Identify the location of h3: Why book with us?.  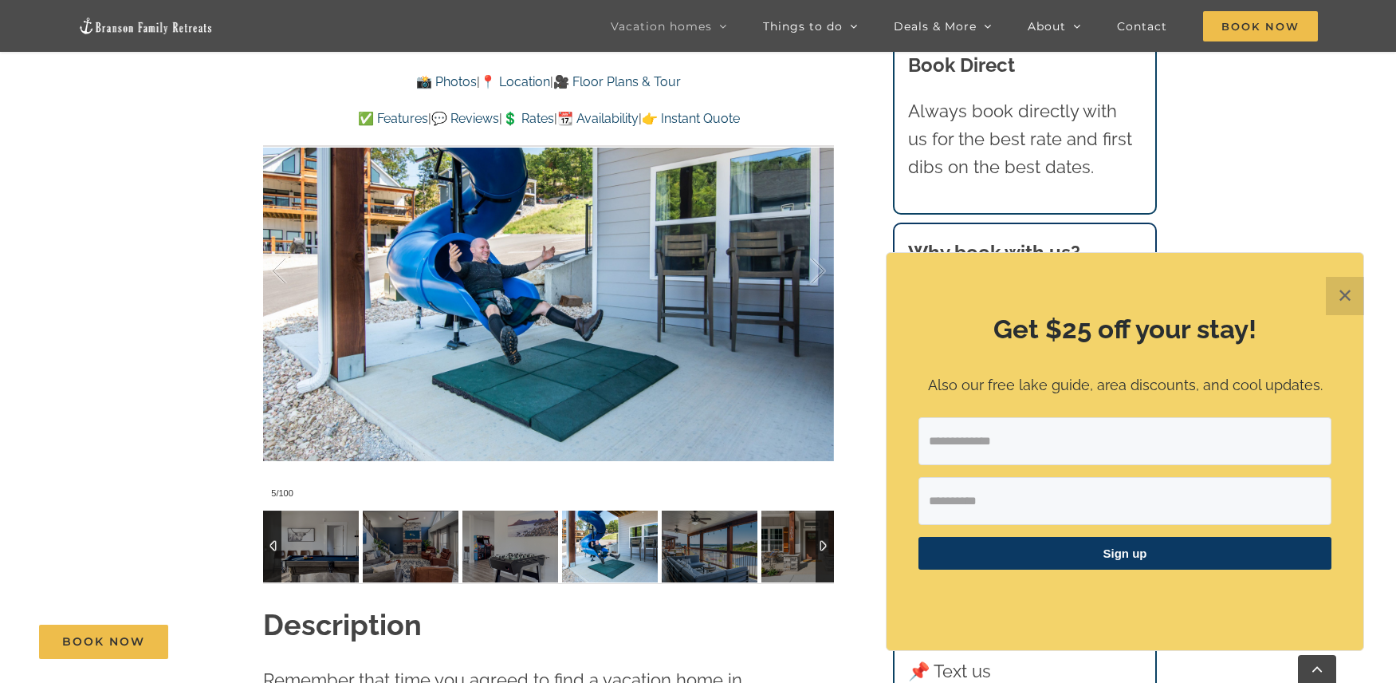
(1025, 253).